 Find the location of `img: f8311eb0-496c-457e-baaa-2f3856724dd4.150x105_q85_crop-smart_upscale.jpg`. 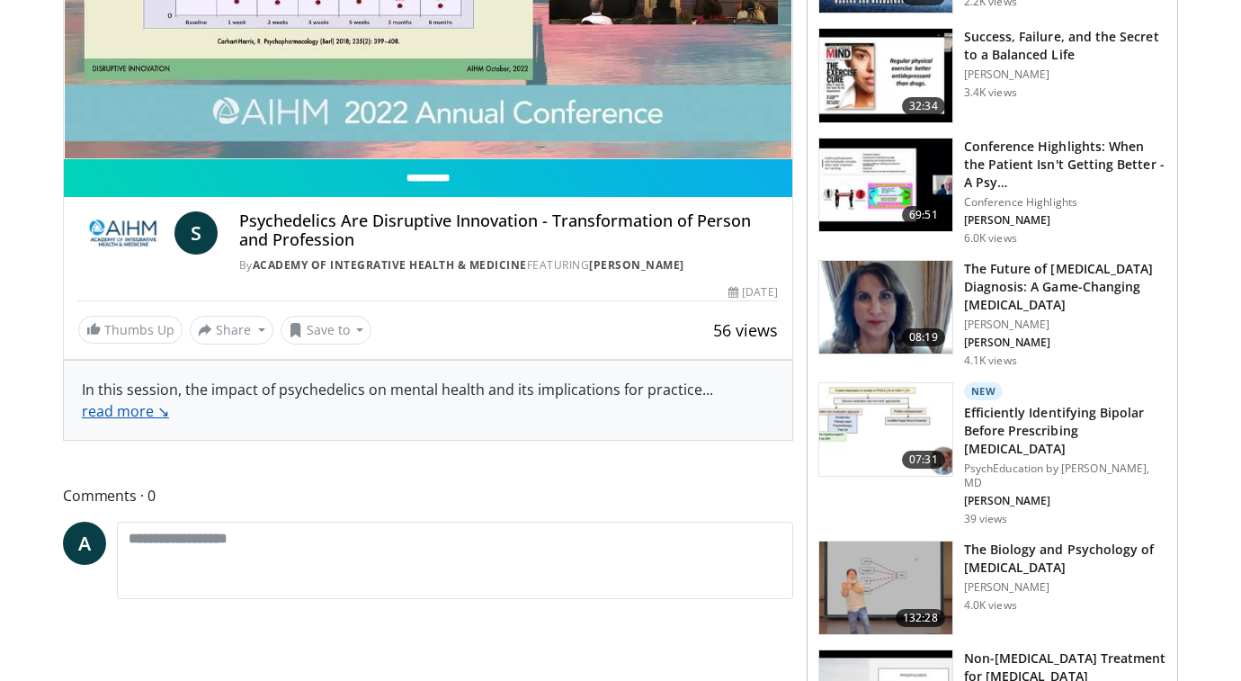

img: f8311eb0-496c-457e-baaa-2f3856724dd4.150x105_q85_crop-smart_upscale.jpg is located at coordinates (886, 588).